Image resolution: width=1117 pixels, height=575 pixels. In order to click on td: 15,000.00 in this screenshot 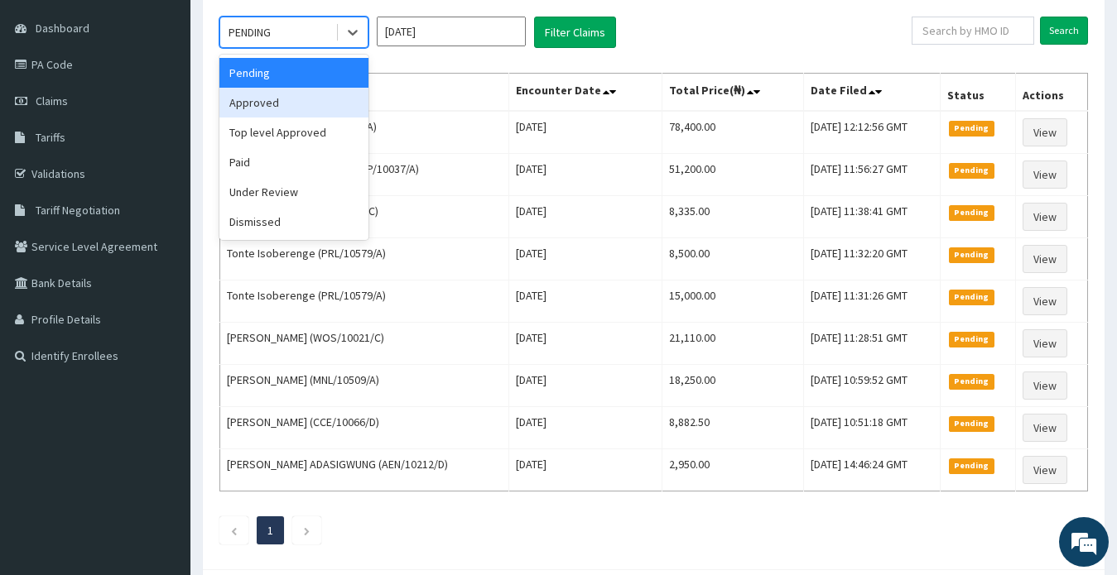, I will do `click(732, 301)`.